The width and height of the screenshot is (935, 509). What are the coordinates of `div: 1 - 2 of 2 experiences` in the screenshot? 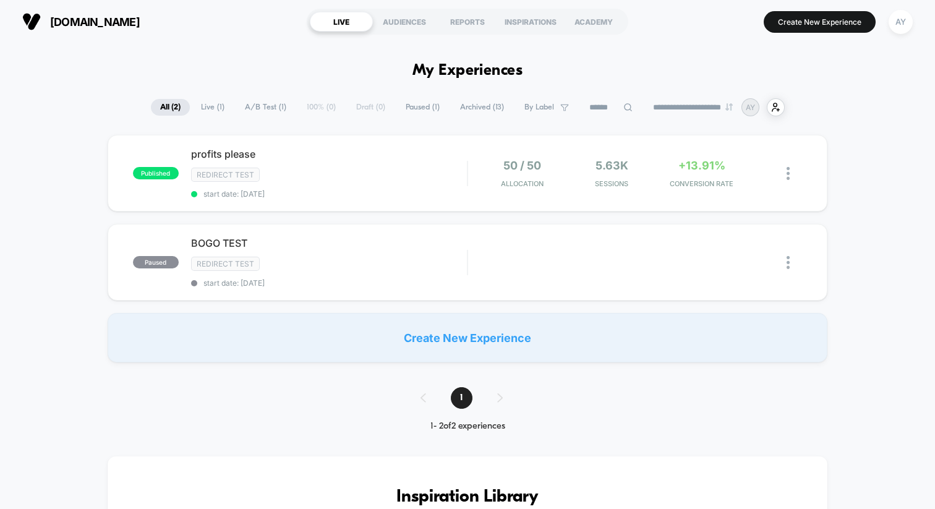 It's located at (468, 426).